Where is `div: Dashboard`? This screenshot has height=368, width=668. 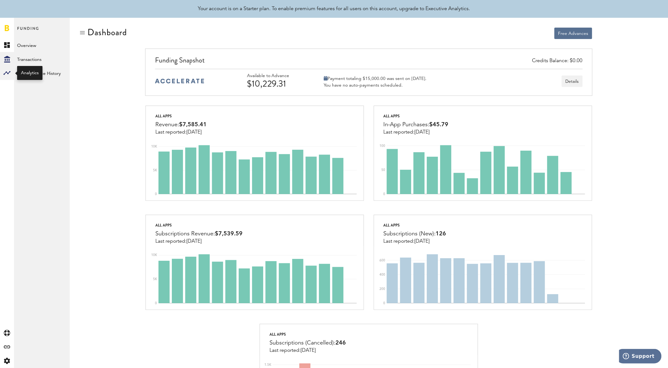
div: Dashboard is located at coordinates (107, 32).